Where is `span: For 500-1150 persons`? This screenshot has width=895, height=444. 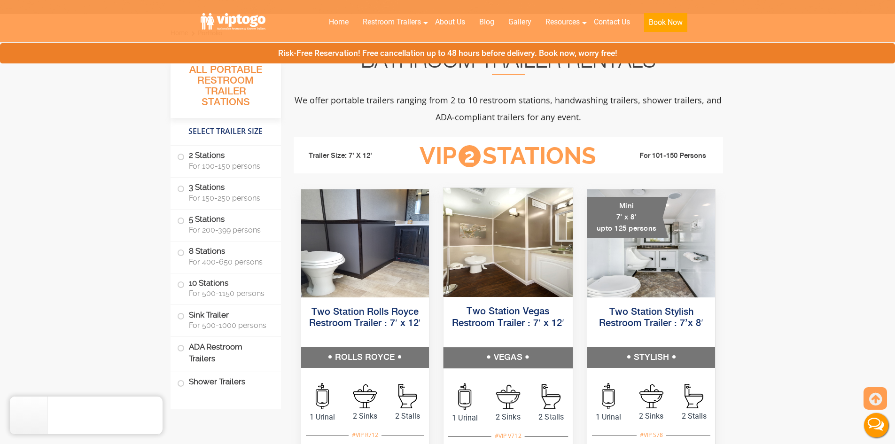
span: For 500-1150 persons is located at coordinates (229, 293).